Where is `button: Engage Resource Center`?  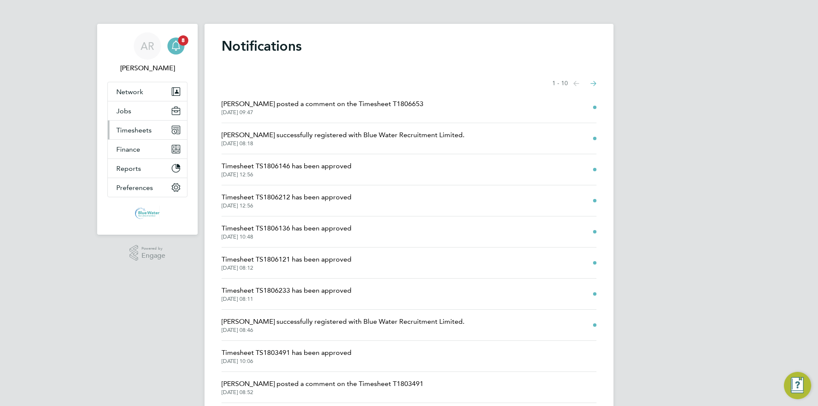 button: Engage Resource Center is located at coordinates (798, 386).